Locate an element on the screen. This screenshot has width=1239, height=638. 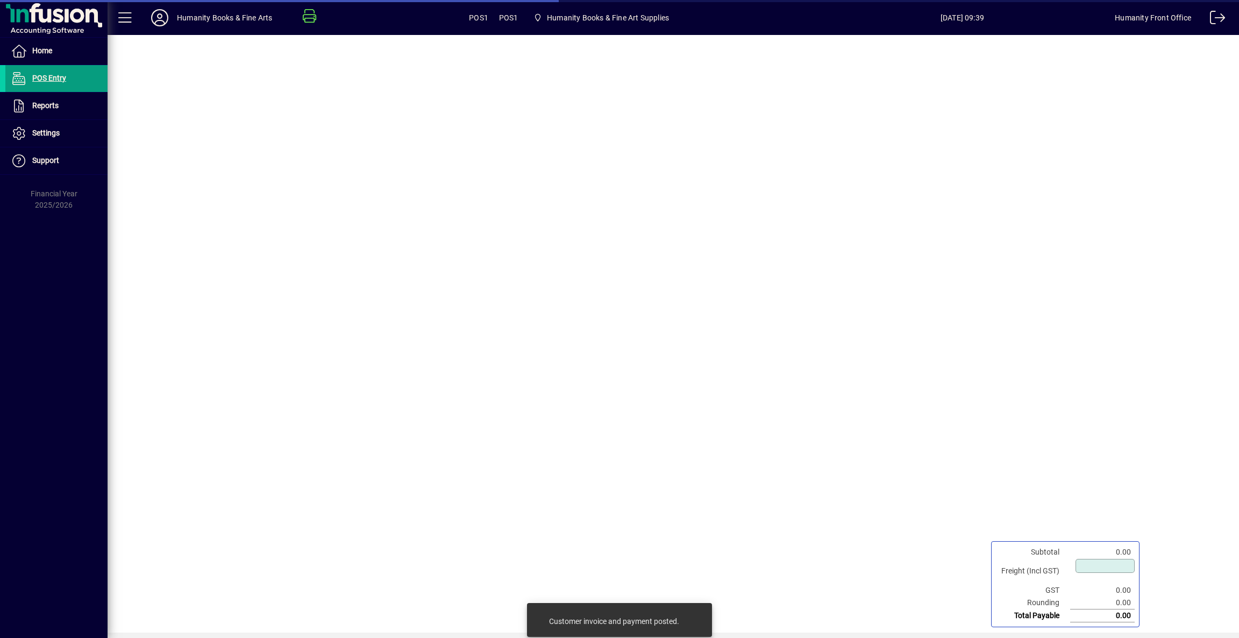
div: Humanity Books & Fine Arts is located at coordinates (225, 18).